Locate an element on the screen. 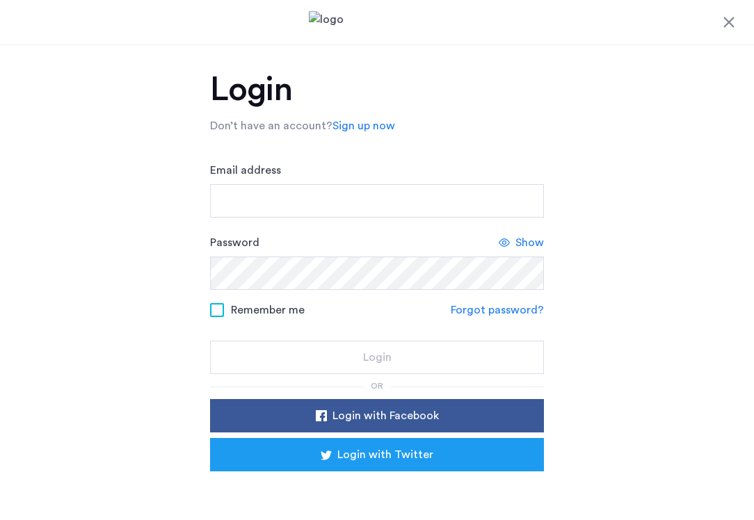 The height and width of the screenshot is (520, 754). span: Login with Facebook is located at coordinates (385, 416).